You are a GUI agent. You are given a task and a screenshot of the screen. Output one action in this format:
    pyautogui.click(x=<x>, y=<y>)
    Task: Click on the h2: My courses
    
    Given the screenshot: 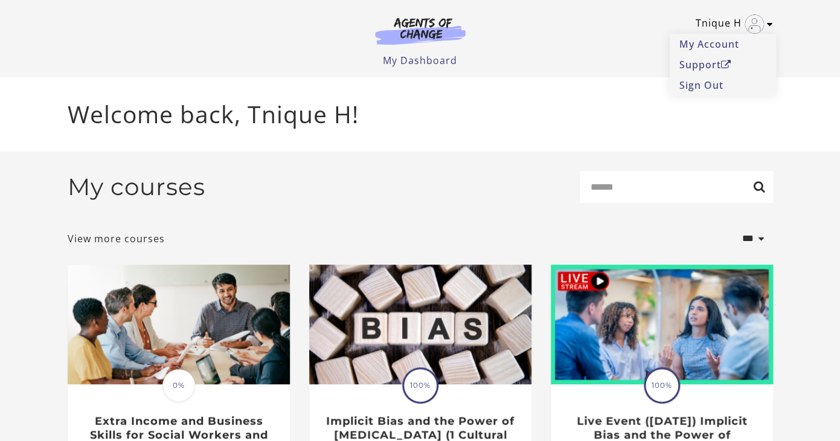 What is the action you would take?
    pyautogui.click(x=137, y=187)
    